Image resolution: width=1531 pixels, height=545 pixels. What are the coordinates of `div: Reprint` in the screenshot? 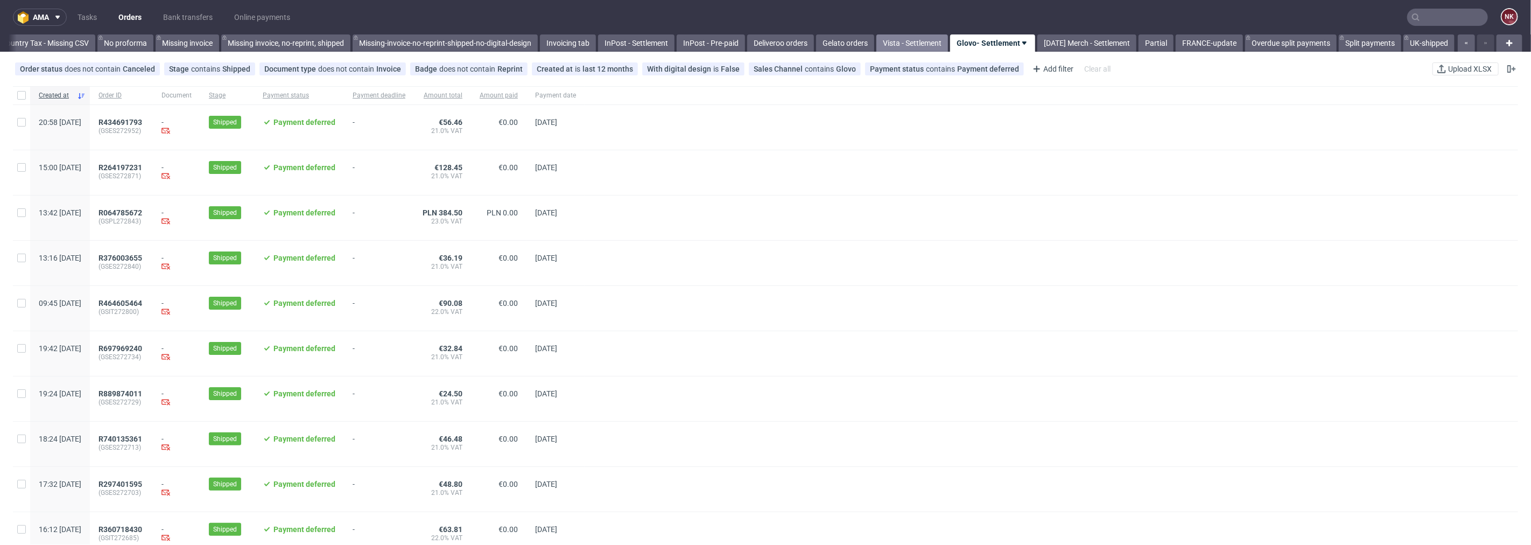 It's located at (510, 69).